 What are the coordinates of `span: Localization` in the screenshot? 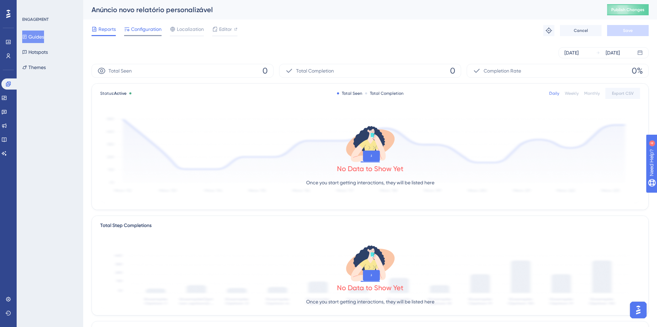 It's located at (190, 29).